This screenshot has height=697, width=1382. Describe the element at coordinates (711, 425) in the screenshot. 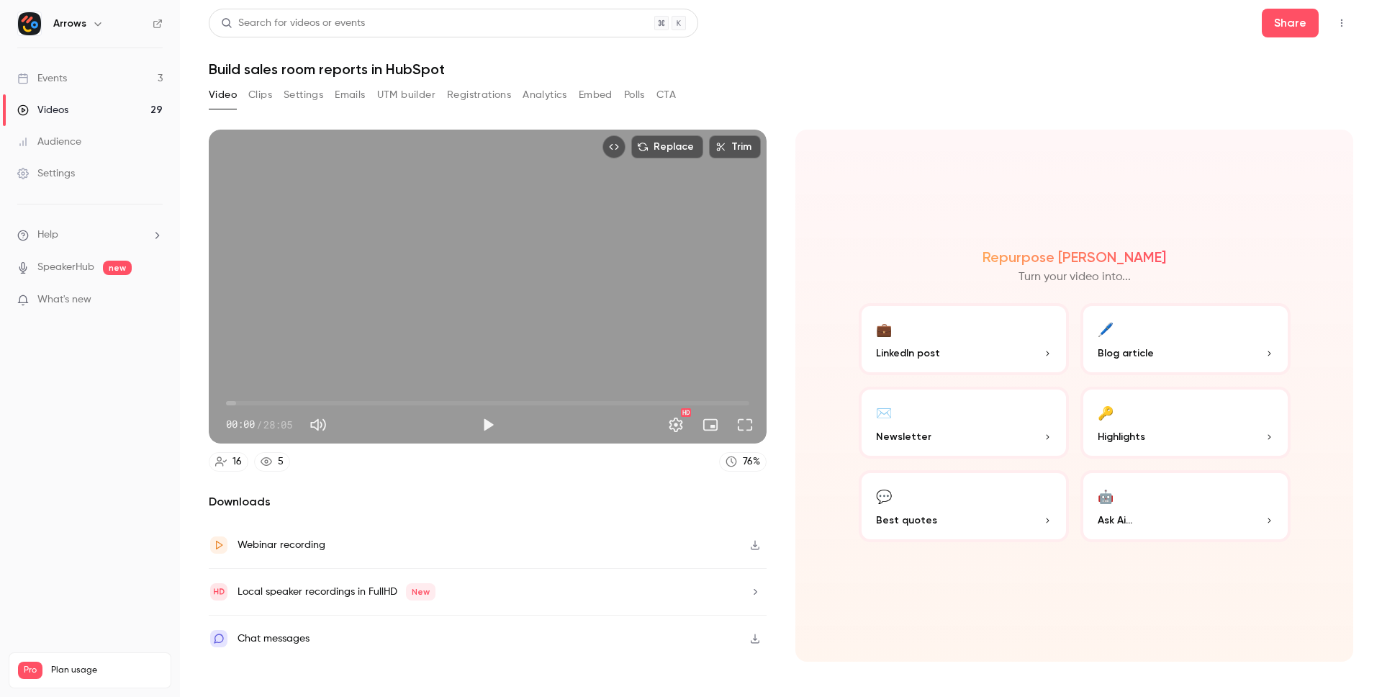

I see `button: Turn on miniplayer` at that location.